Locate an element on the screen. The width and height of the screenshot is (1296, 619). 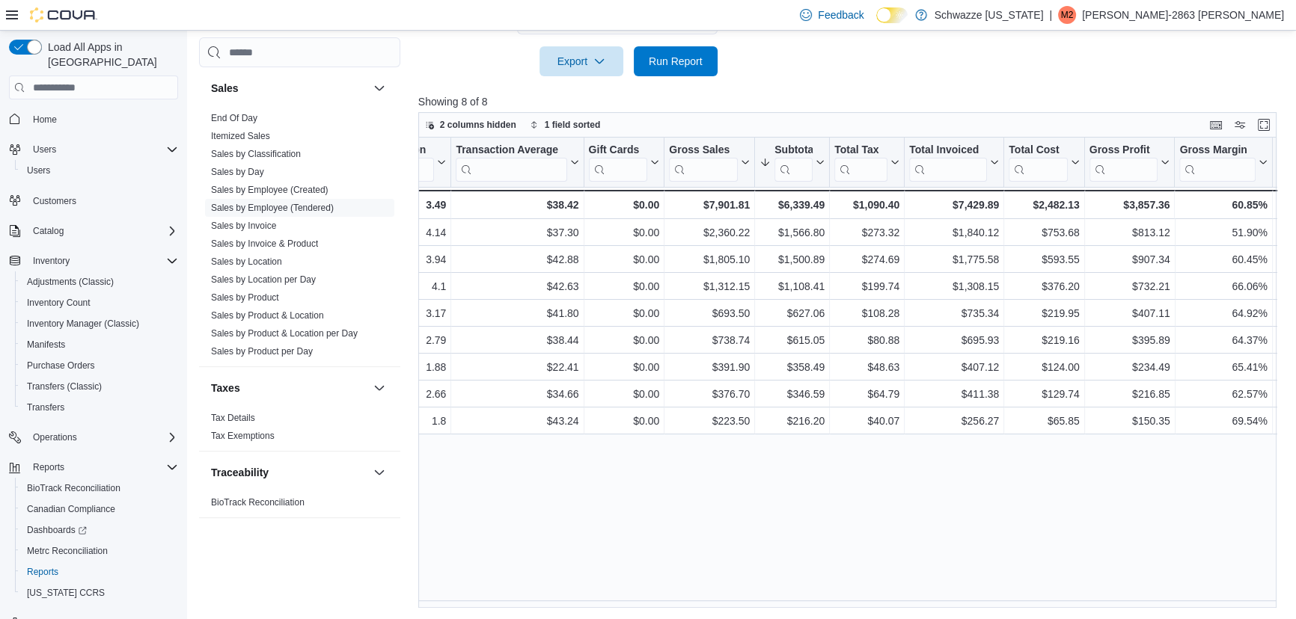
span: Inventory Manager (Classic) is located at coordinates (83, 324).